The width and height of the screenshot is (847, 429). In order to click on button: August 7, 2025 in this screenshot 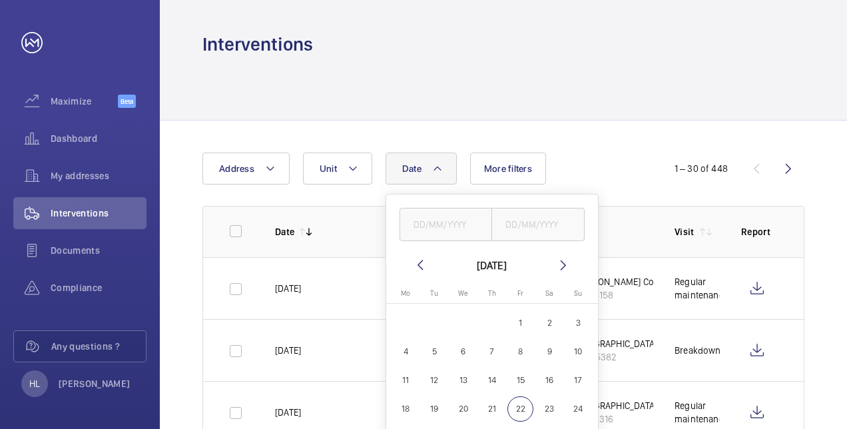, I will do `click(492, 351)`.